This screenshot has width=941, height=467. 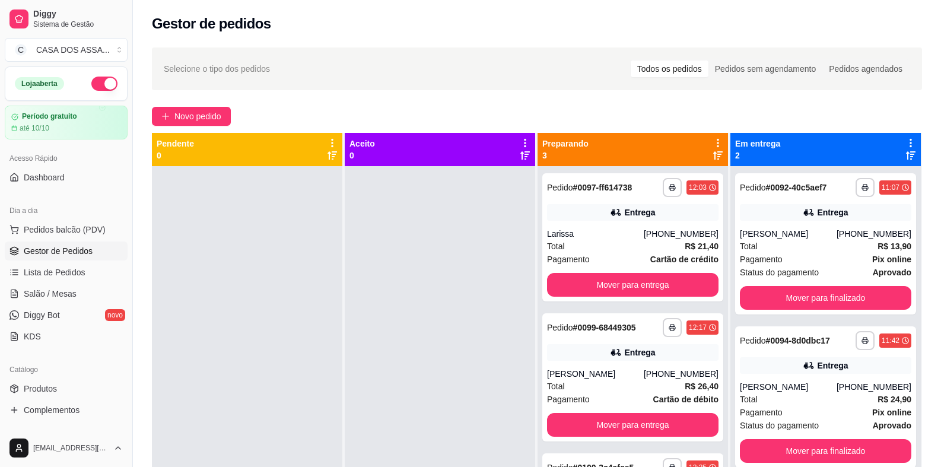 What do you see at coordinates (66, 294) in the screenshot?
I see `a: Salão / Mesas` at bounding box center [66, 294].